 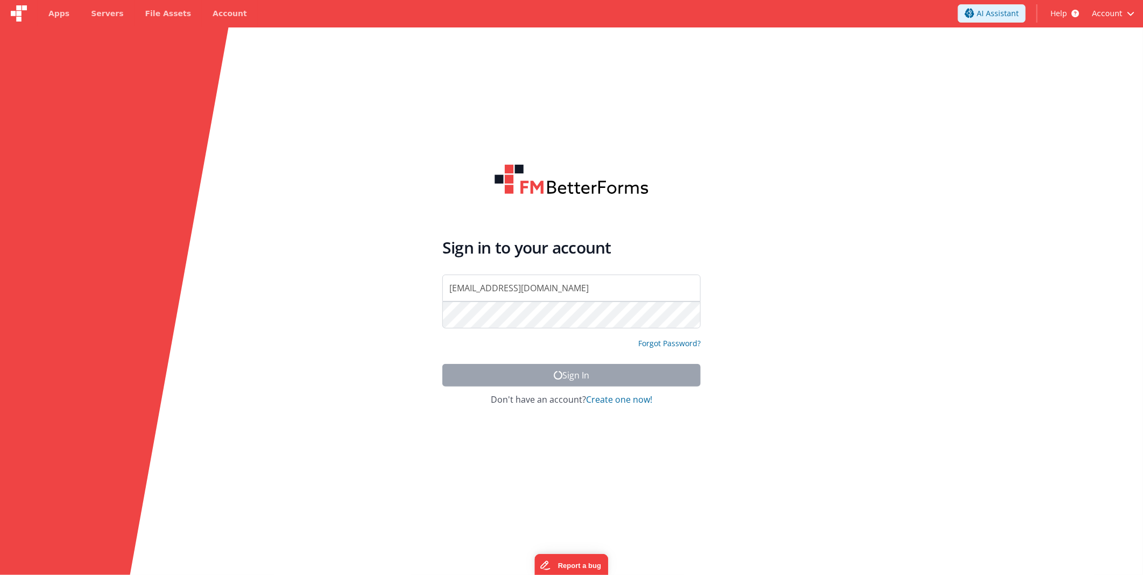 What do you see at coordinates (59, 13) in the screenshot?
I see `span: Apps` at bounding box center [59, 13].